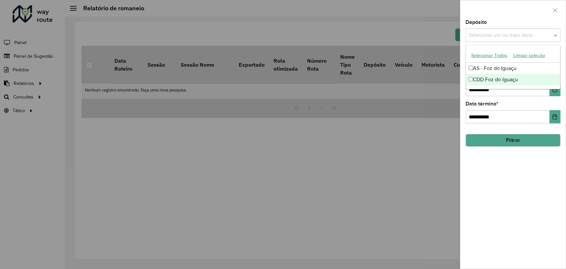 Image resolution: width=566 pixels, height=269 pixels. Describe the element at coordinates (513, 80) in the screenshot. I see `div: CDD Foz do Iguaçu` at that location.